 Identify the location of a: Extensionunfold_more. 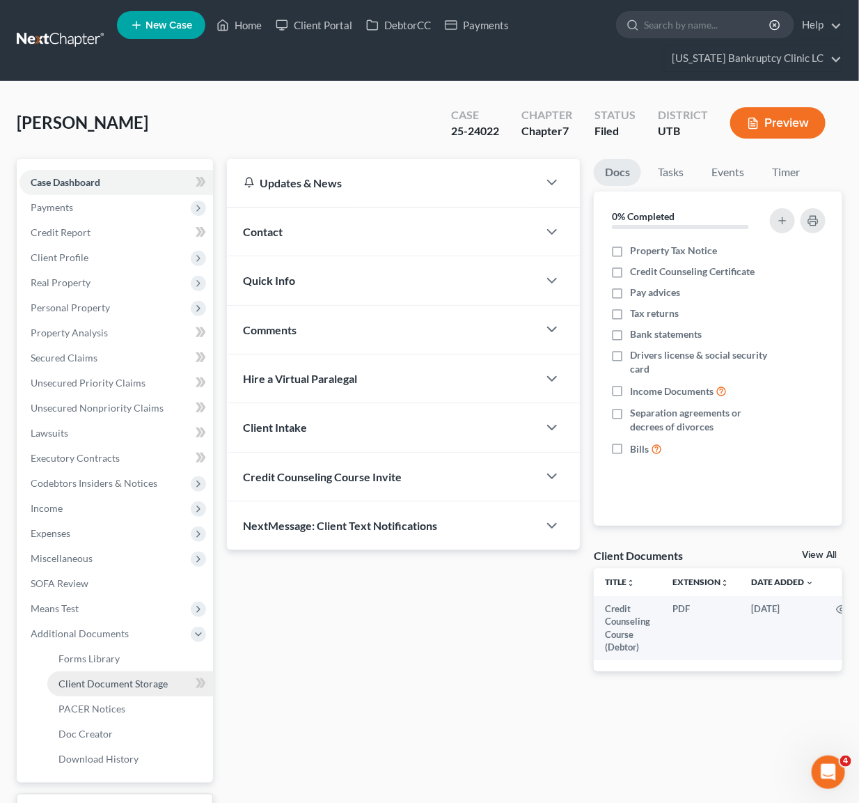
(700, 581).